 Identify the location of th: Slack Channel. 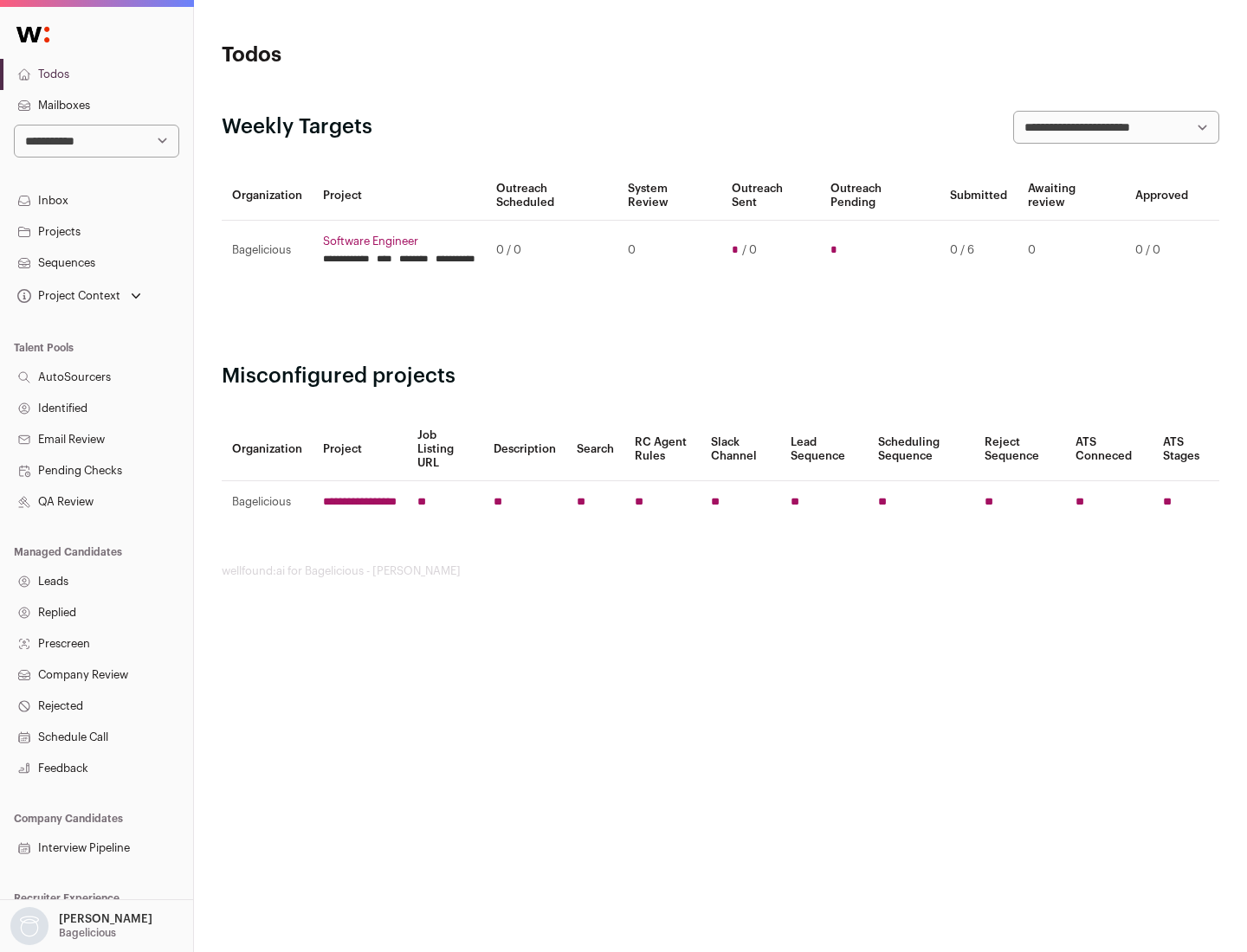
(740, 449).